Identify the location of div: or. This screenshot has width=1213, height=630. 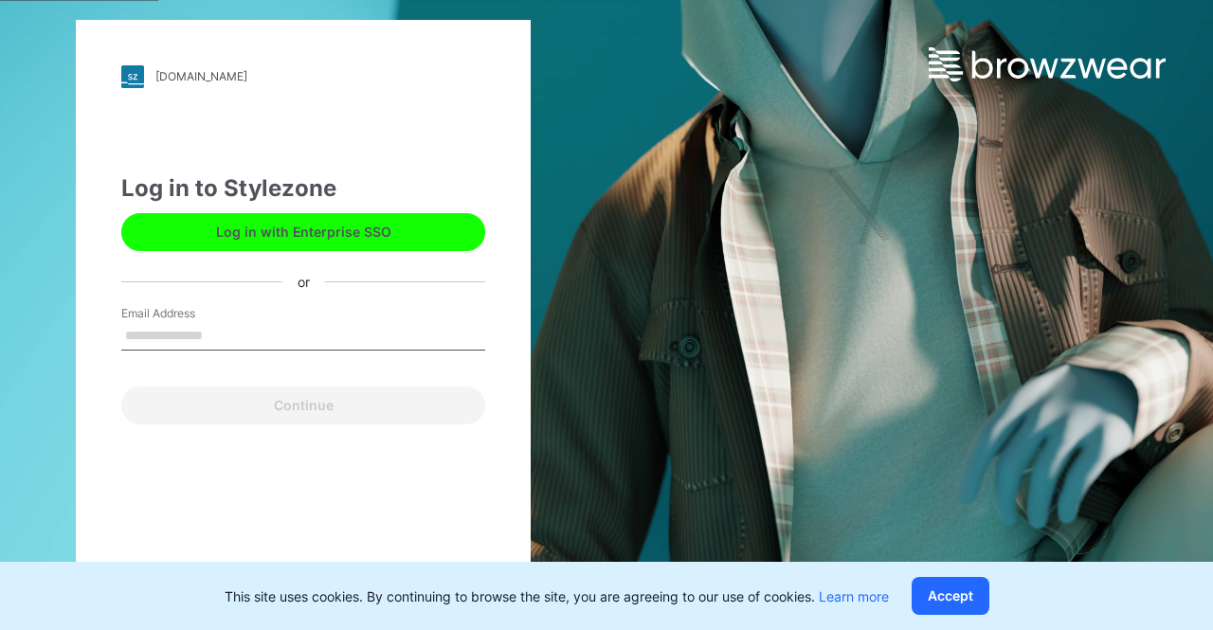
(303, 281).